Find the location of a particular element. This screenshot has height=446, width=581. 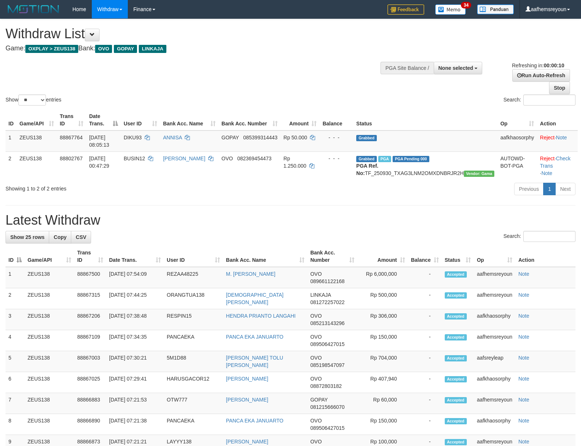

span: BUSIN12 is located at coordinates (134, 158).